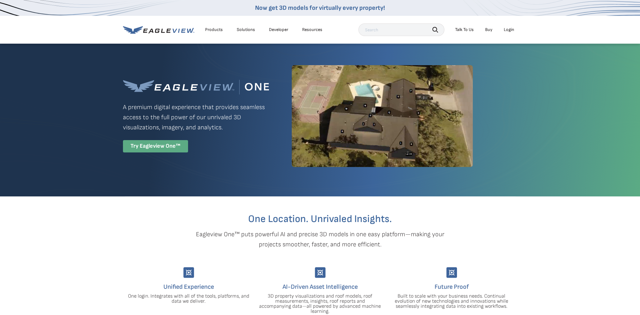 The height and width of the screenshot is (315, 640). Describe the element at coordinates (214, 30) in the screenshot. I see `div: Products` at that location.